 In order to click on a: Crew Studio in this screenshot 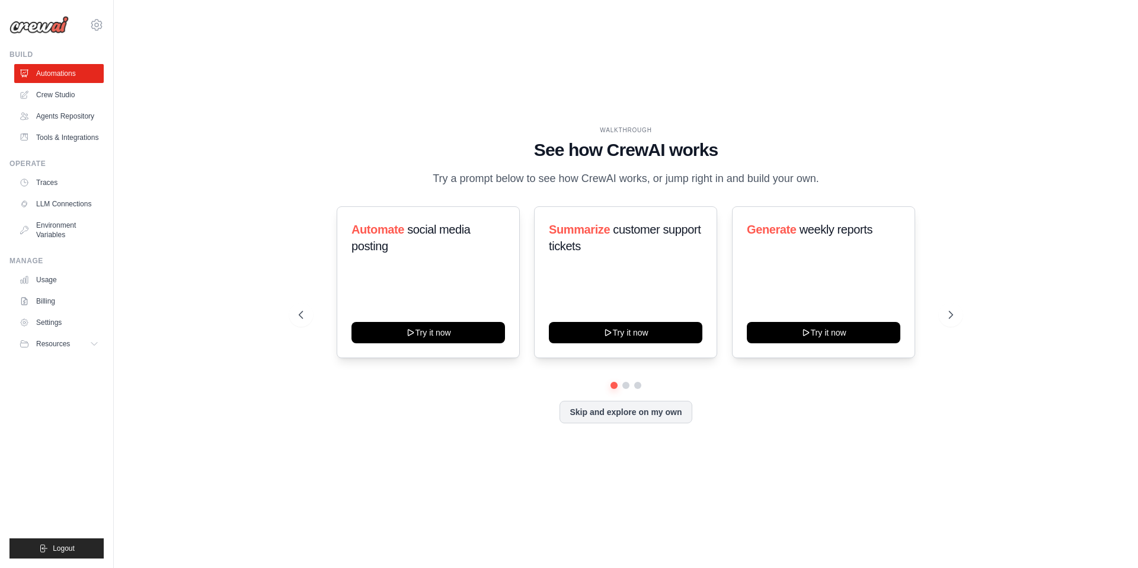, I will do `click(59, 95)`.